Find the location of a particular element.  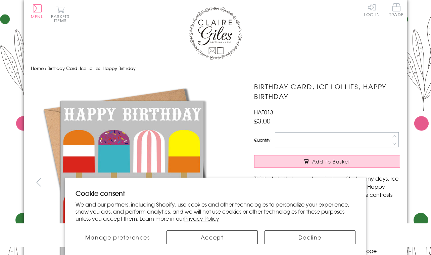

p: We and our partners, including Shopify, use cookies and other technologies to personalize your ex... is located at coordinates (216, 211).